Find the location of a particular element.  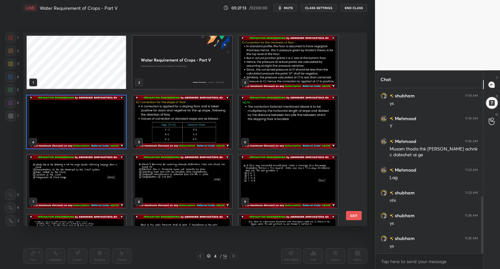

div: 14 is located at coordinates (225, 256).